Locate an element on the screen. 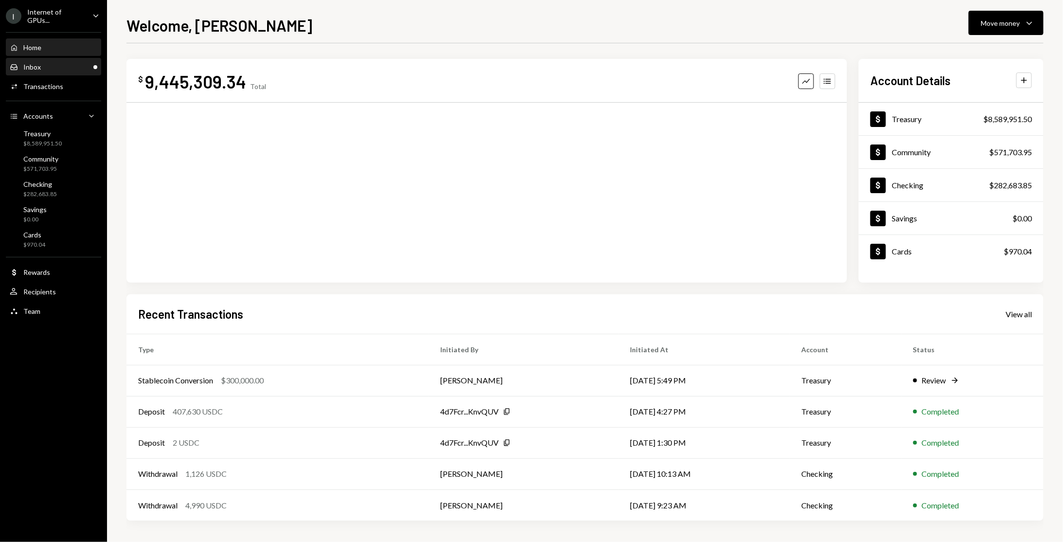 The height and width of the screenshot is (542, 1063). div: 4,990 USDC is located at coordinates (206, 506).